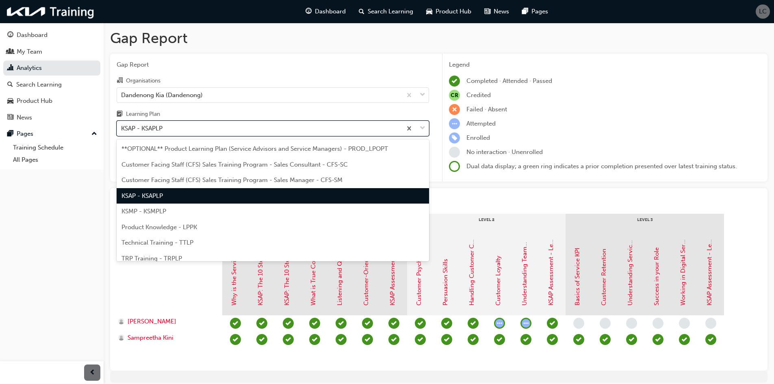 The image size is (774, 384). Describe the element at coordinates (551, 268) in the screenshot. I see `a: KSAP Assessment - Level 2` at that location.